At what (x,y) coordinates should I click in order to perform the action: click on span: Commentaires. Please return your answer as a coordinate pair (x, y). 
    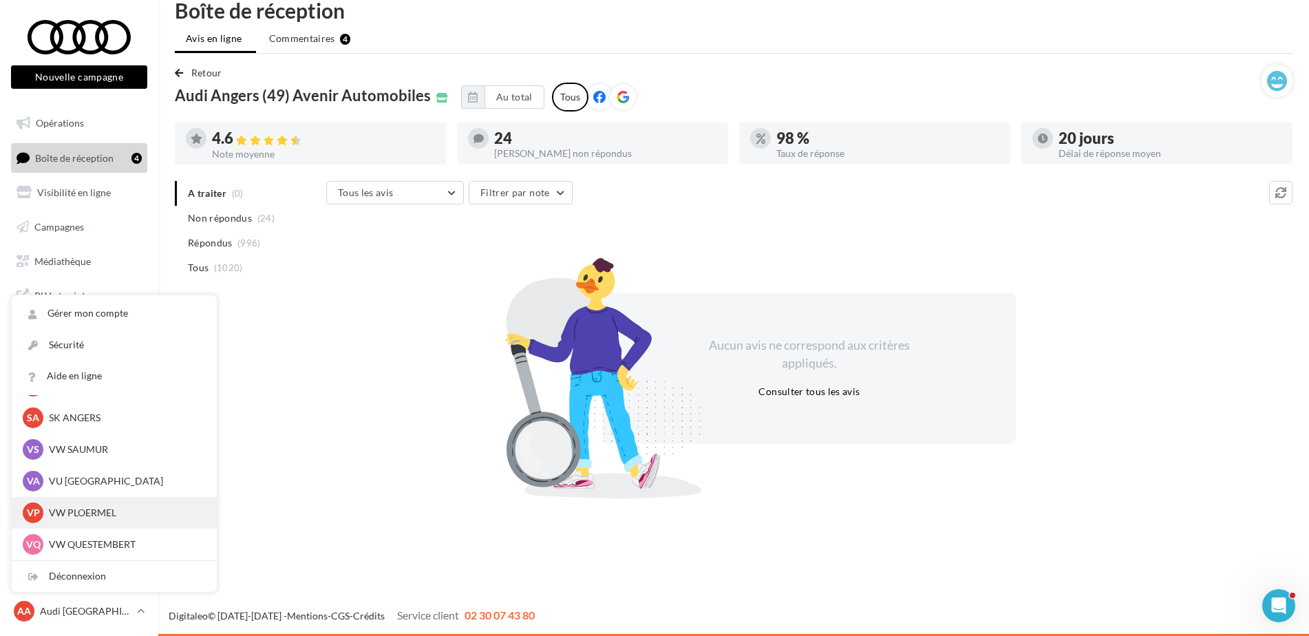
    Looking at the image, I should click on (302, 39).